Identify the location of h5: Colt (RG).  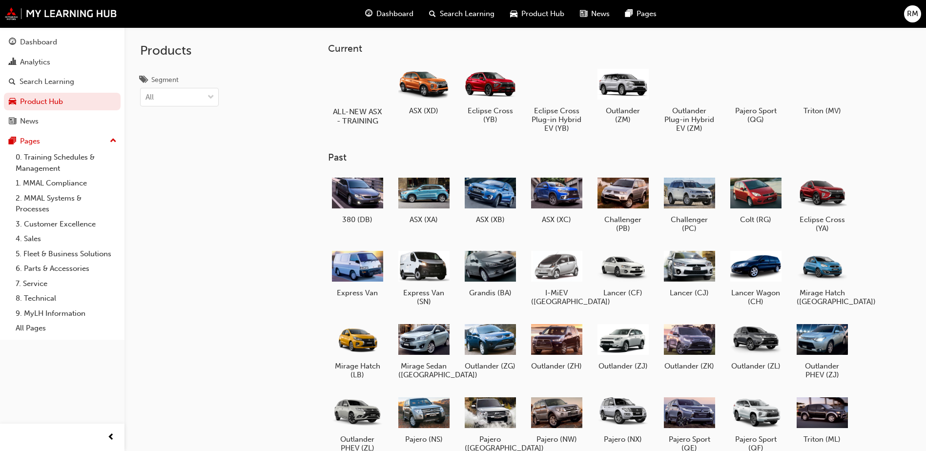
(755, 220).